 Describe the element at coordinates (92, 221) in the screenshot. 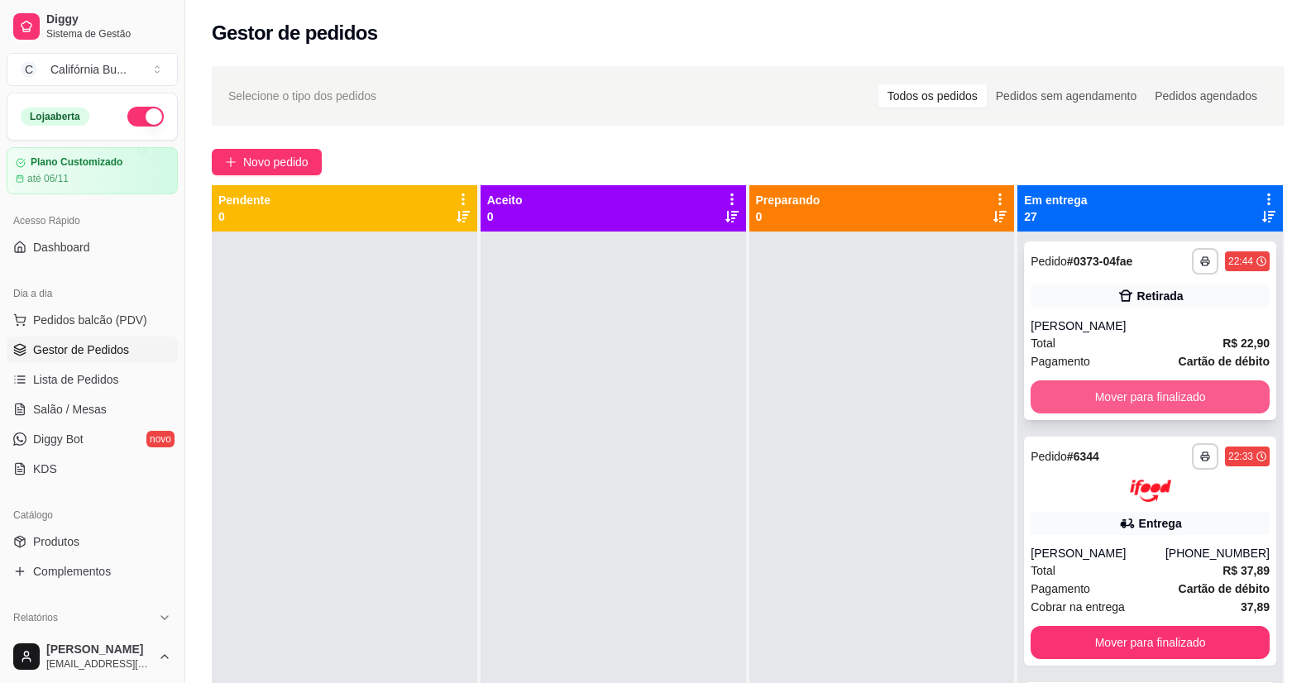

I see `div: Acesso Rápido` at that location.